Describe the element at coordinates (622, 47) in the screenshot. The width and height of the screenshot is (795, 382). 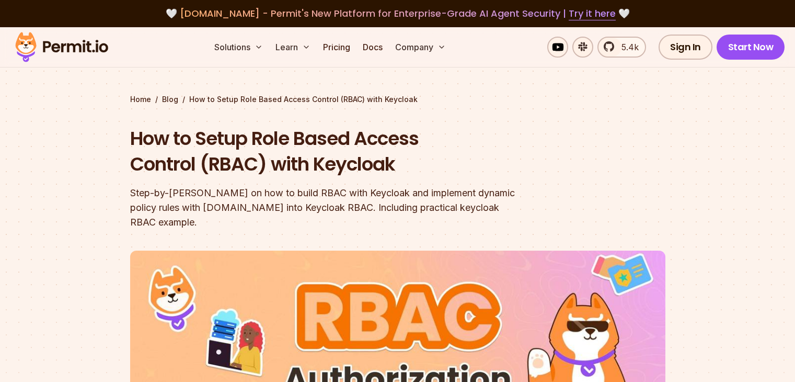
I see `a: 5.4k` at that location.